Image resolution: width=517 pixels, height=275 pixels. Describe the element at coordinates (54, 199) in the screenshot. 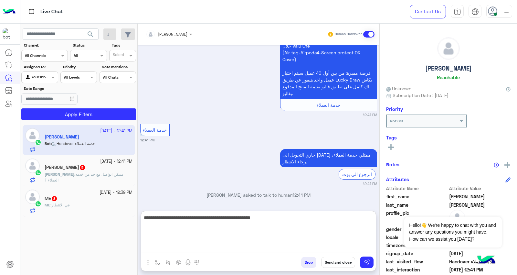

I see `span: 8` at that location.